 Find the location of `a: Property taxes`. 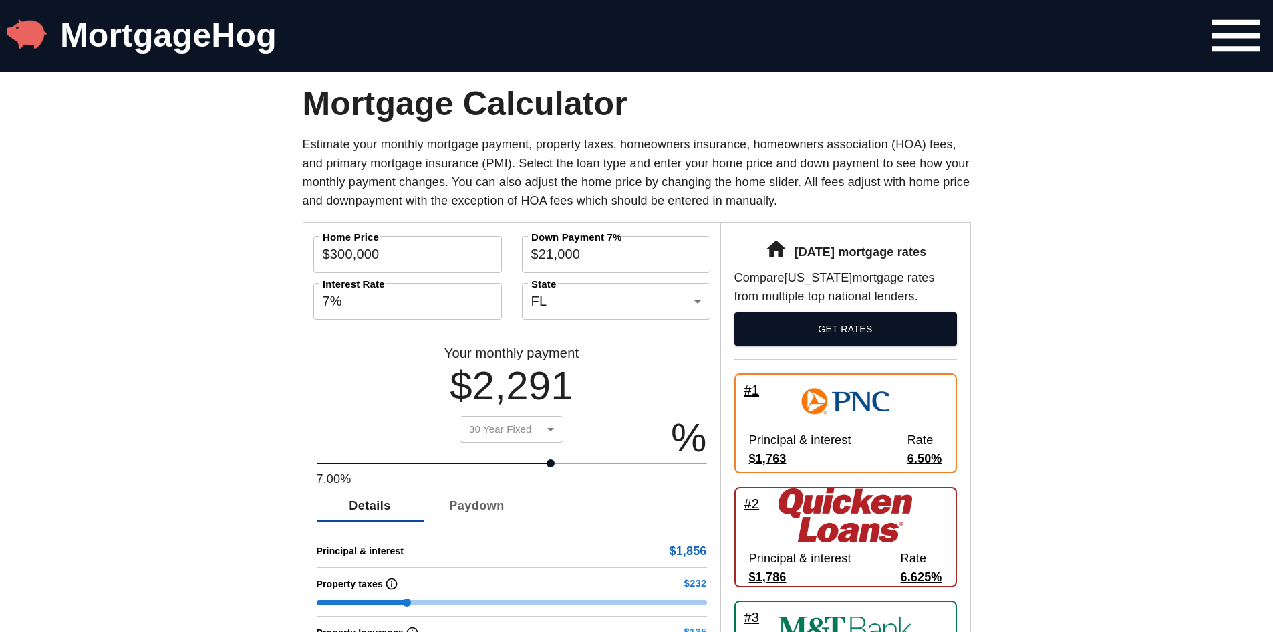

a: Property taxes is located at coordinates (358, 583).